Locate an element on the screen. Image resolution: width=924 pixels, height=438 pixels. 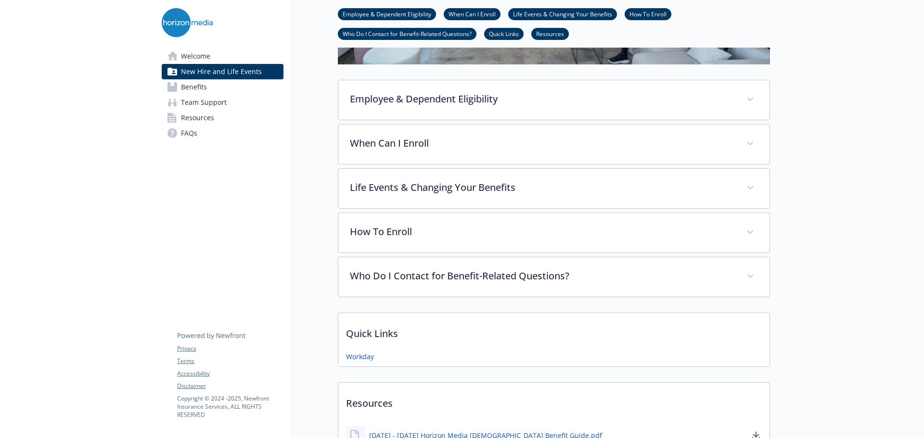
a: Life Events & Changing Your Benefits is located at coordinates (562, 13).